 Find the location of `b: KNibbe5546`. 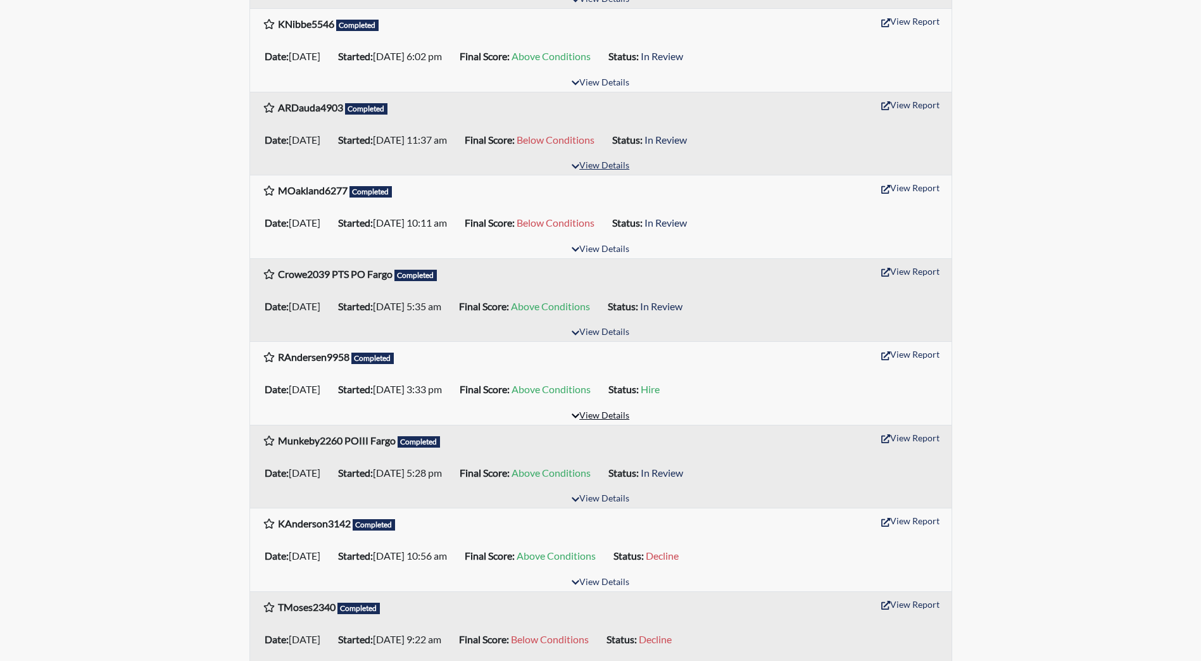

b: KNibbe5546 is located at coordinates (306, 23).